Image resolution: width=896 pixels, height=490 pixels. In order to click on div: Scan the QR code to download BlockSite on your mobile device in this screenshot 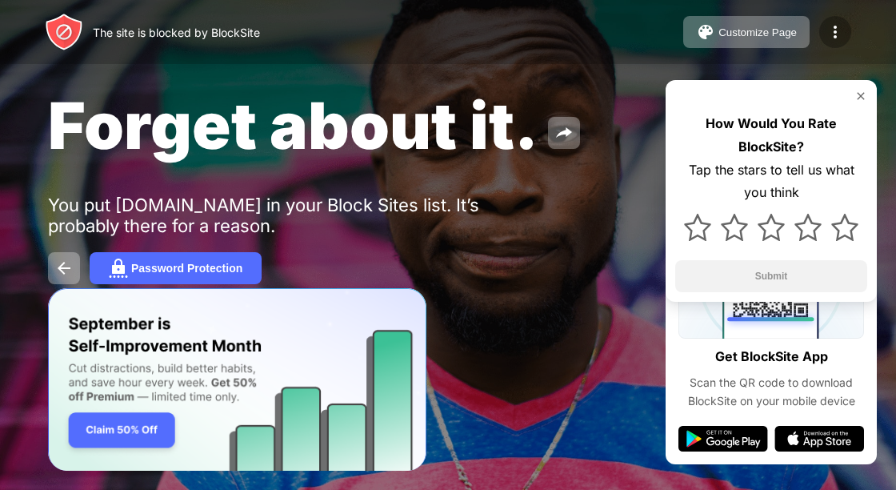, I will do `click(771, 391)`.